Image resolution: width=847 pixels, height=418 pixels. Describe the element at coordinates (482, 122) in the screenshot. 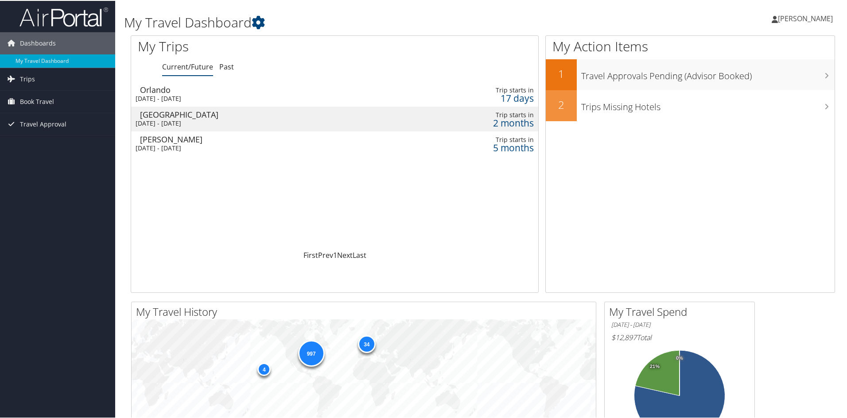

I see `div: 2 months` at that location.